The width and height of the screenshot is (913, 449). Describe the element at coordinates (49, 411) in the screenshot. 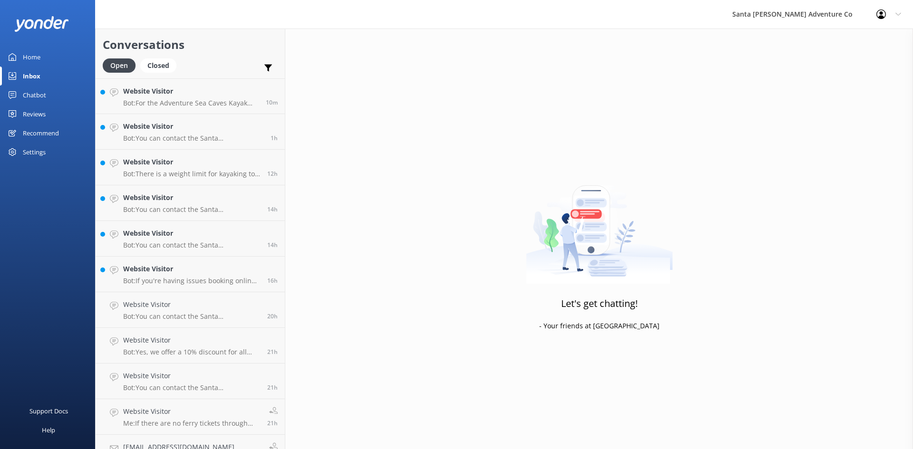

I see `div: Support Docs` at that location.